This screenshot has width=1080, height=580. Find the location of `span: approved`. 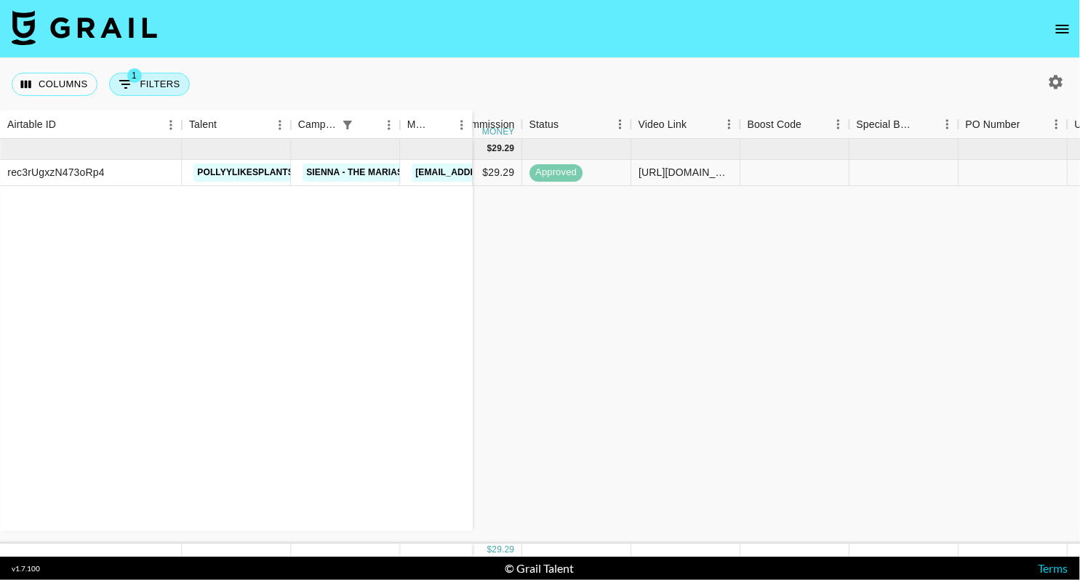

span: approved is located at coordinates (556, 172).